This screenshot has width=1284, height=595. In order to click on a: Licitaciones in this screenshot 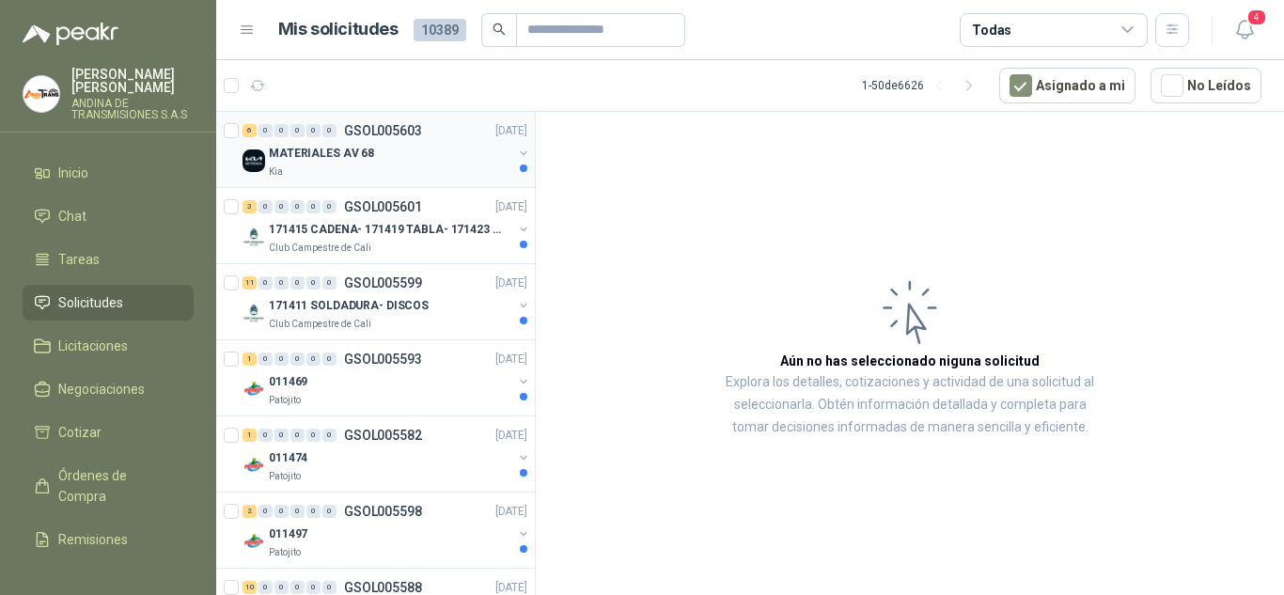, I will do `click(108, 346)`.